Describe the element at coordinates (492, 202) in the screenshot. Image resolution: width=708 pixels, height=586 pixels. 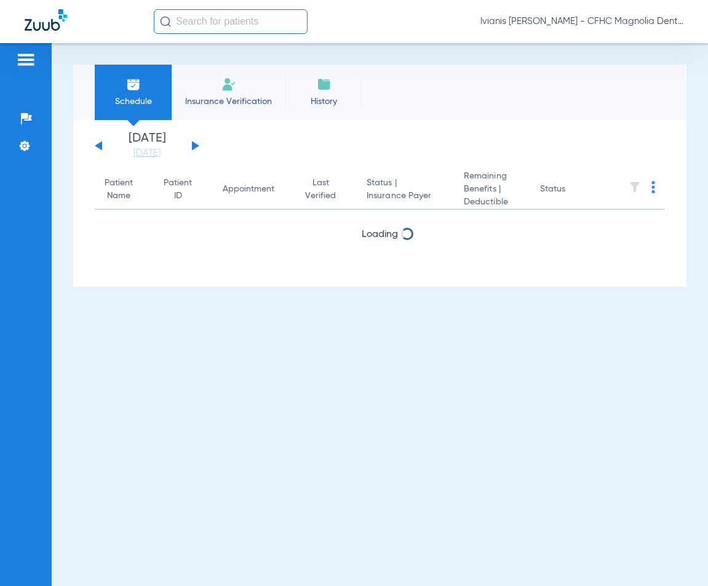
I see `span: Deductible` at that location.